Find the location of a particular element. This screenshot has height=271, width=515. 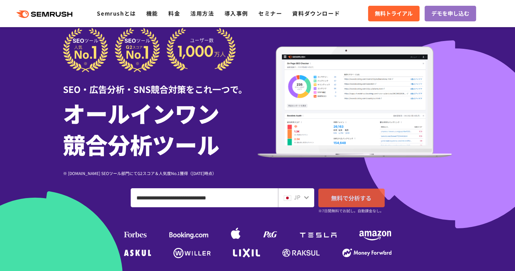

small: ※7日間無料でお試し。自動課金なし。 is located at coordinates (351, 210).